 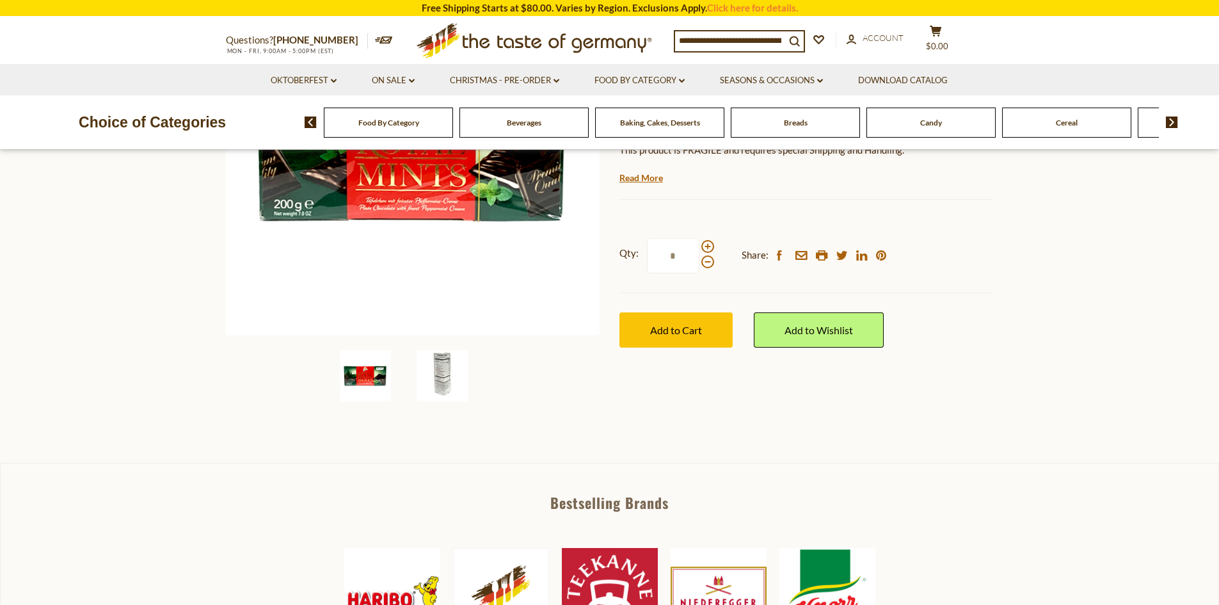 What do you see at coordinates (280, 51) in the screenshot?
I see `span: MON - FRI, 9:00AM - 5:00PM (EST)` at bounding box center [280, 51].